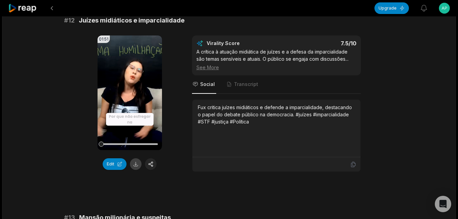 The width and height of the screenshot is (458, 219). What do you see at coordinates (443, 204) in the screenshot?
I see `div: Open Intercom Messenger` at bounding box center [443, 204].